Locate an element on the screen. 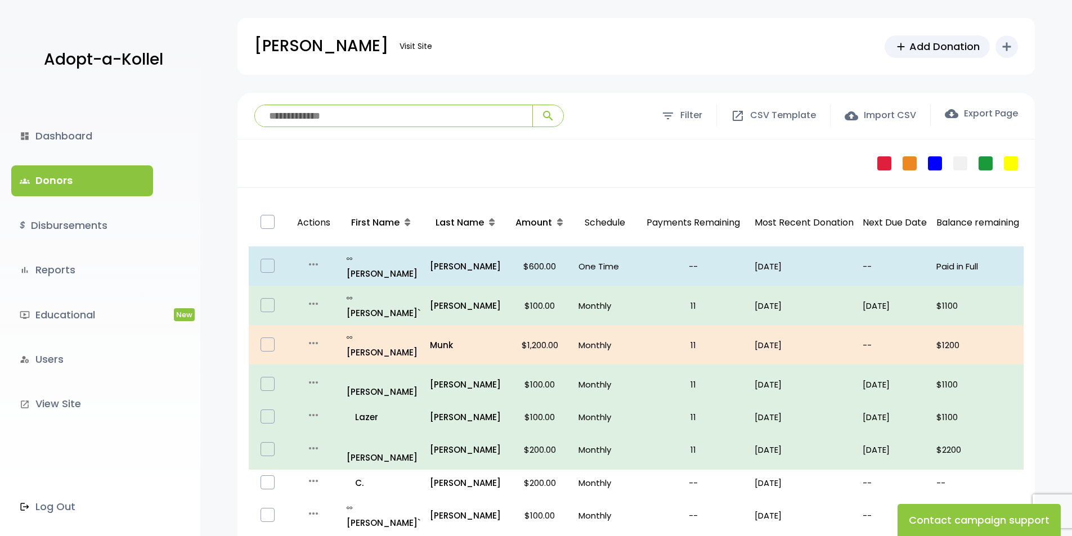 This screenshot has width=1072, height=536. span: add is located at coordinates (901, 47).